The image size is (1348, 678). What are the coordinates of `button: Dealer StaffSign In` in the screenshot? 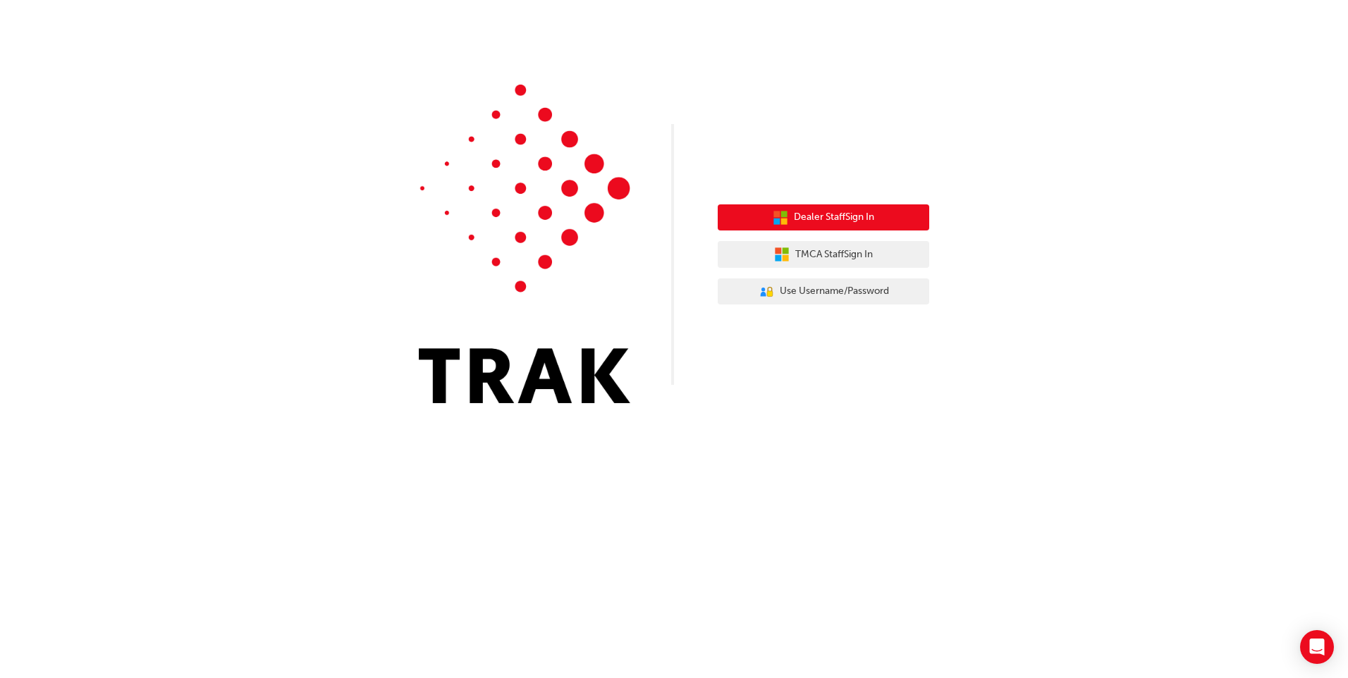 It's located at (824, 218).